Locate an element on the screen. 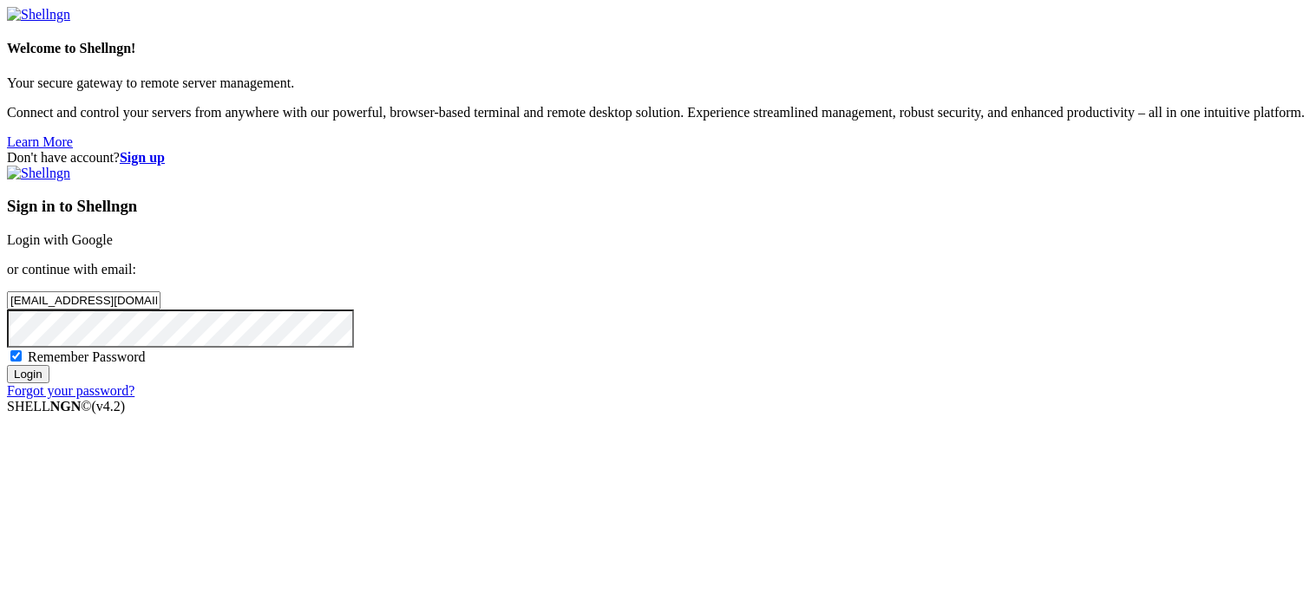 This screenshot has height=593, width=1316. p: or continue with email: is located at coordinates (658, 270).